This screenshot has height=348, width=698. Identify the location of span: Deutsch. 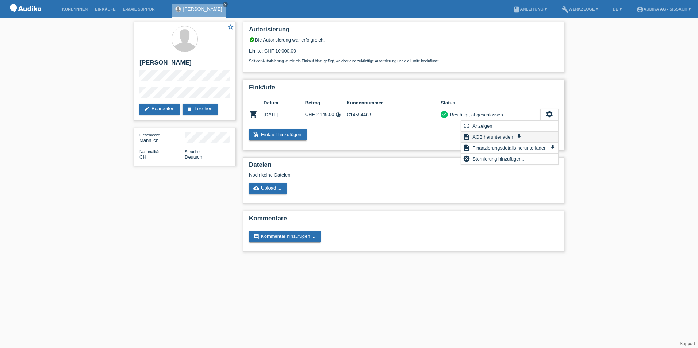
(193, 157).